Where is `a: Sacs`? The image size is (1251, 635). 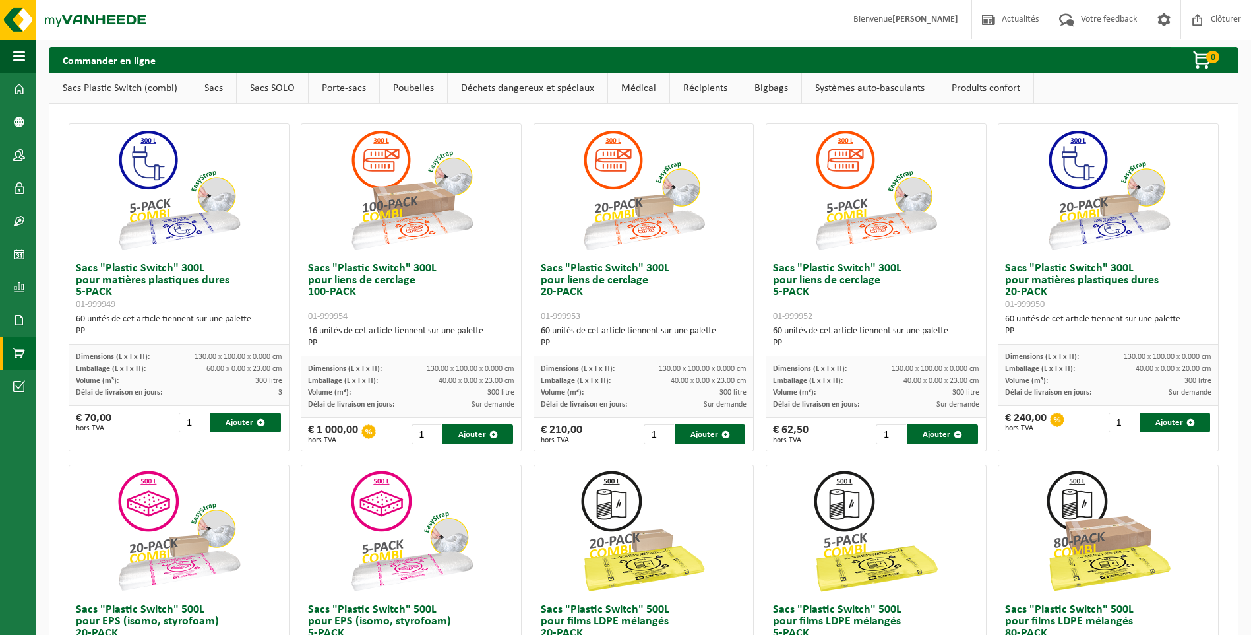
a: Sacs is located at coordinates (214, 88).